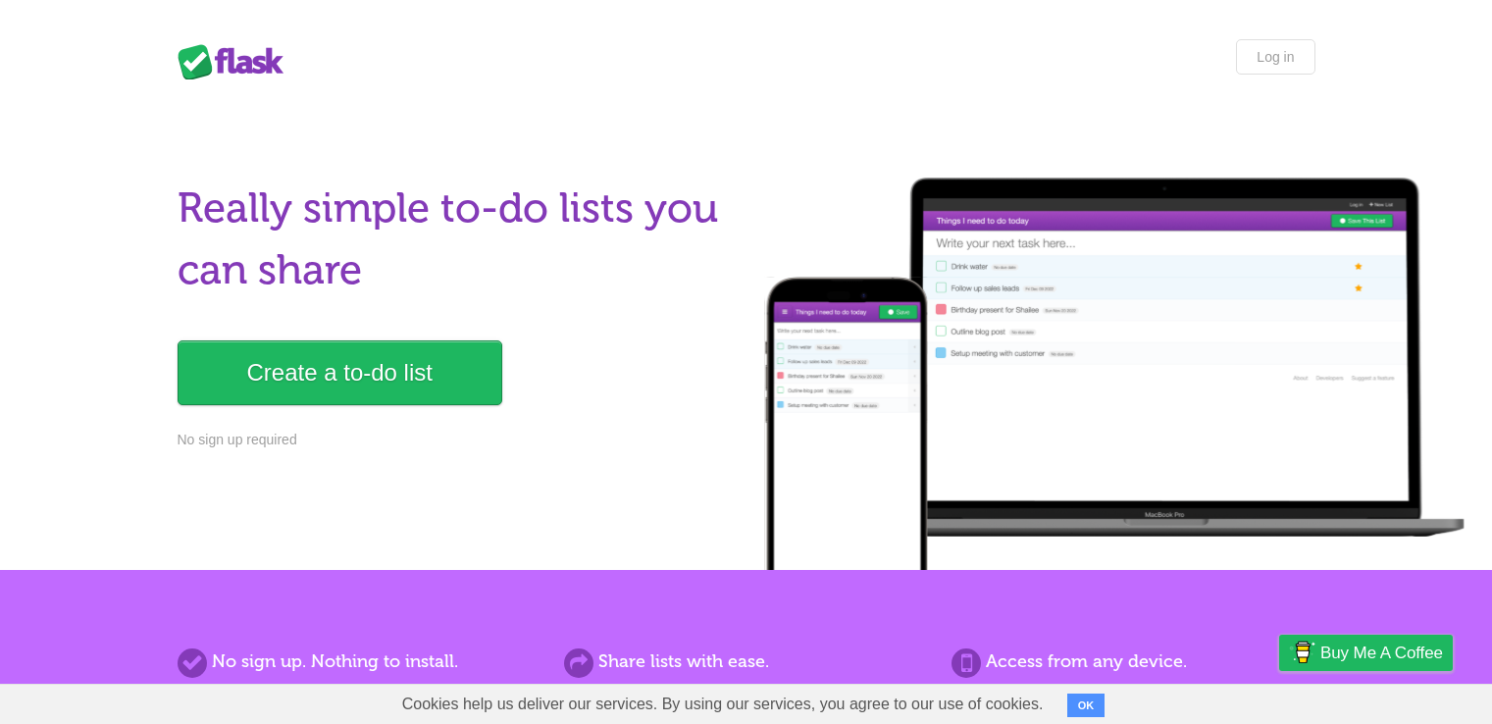 The width and height of the screenshot is (1492, 724). What do you see at coordinates (1133, 661) in the screenshot?
I see `h2: Access from any device.` at bounding box center [1133, 661].